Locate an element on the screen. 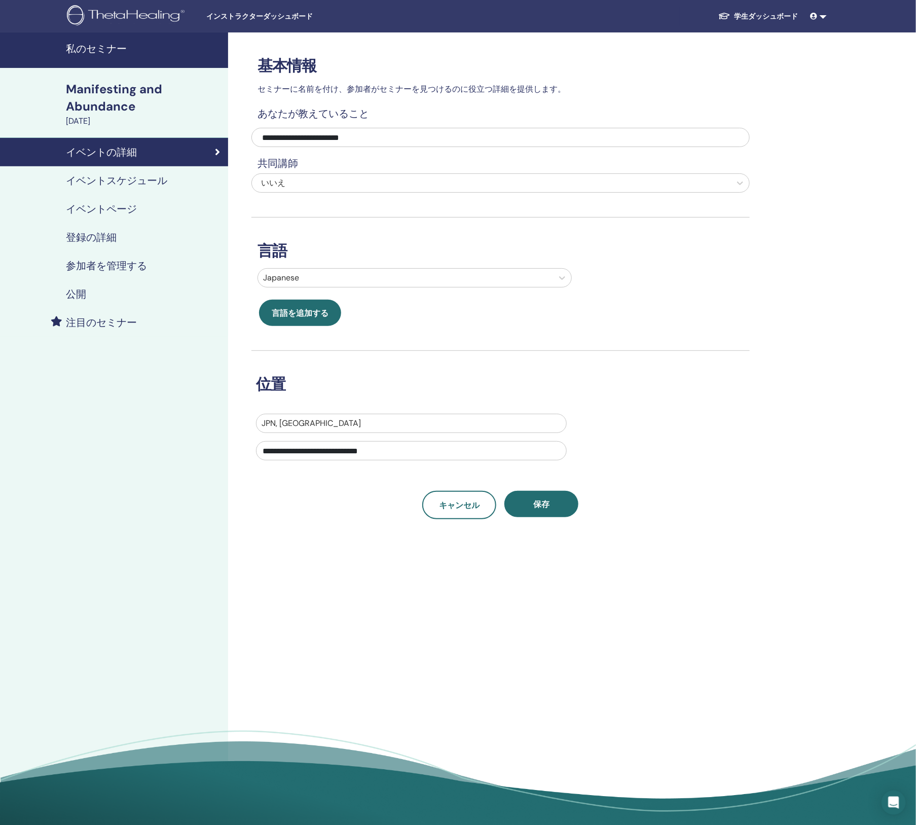 This screenshot has width=916, height=825. h3: 位置 is located at coordinates (493, 384).